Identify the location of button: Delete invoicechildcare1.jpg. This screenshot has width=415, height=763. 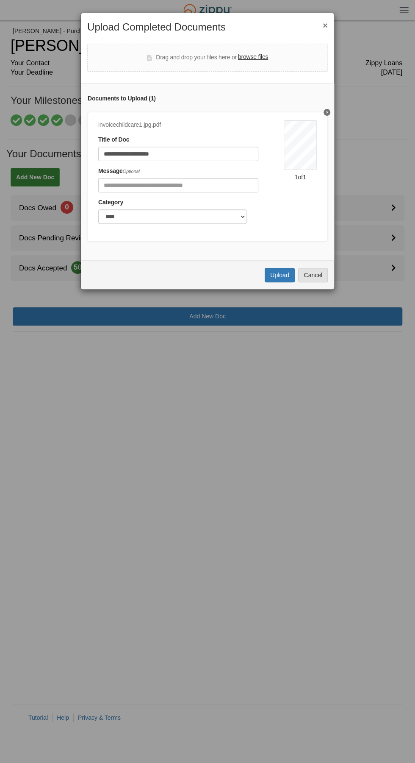
(327, 112).